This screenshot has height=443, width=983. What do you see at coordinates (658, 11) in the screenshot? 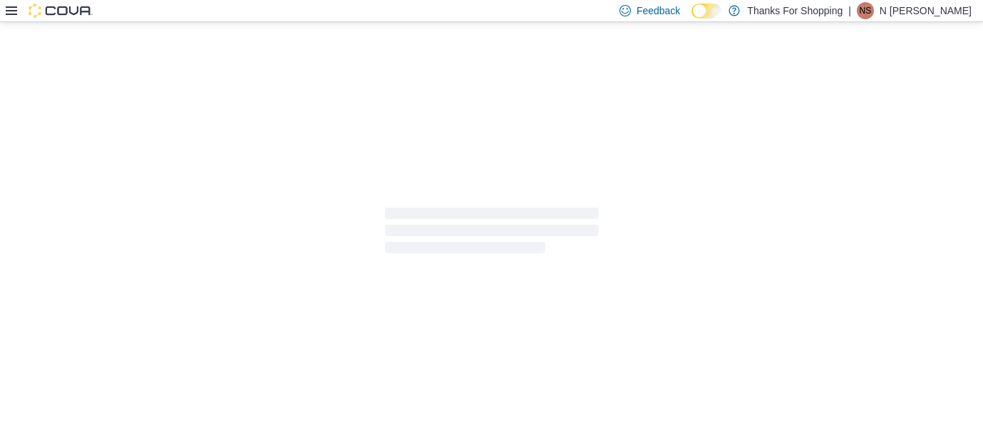
I see `span: Feedback` at bounding box center [658, 11].